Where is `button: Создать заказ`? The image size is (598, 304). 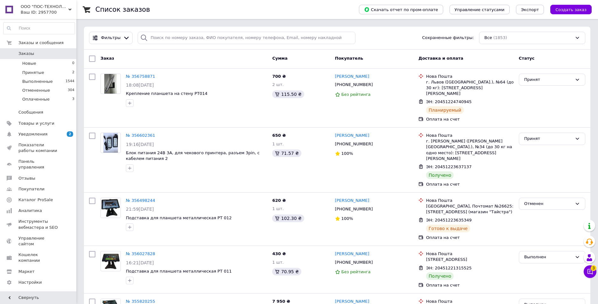 button: Создать заказ is located at coordinates (571, 10).